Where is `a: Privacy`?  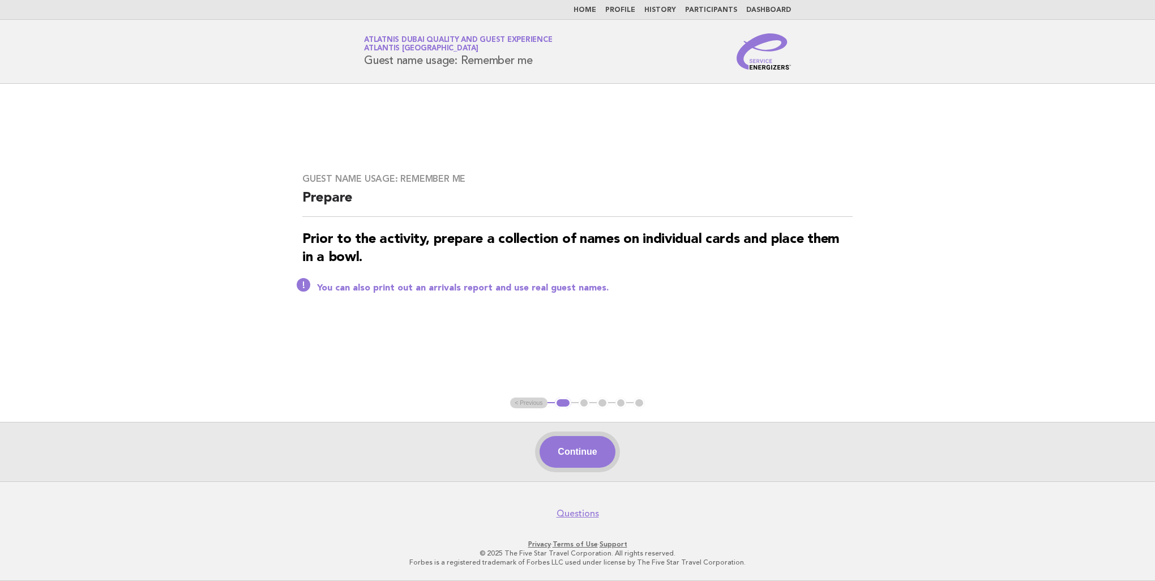
a: Privacy is located at coordinates (539, 544).